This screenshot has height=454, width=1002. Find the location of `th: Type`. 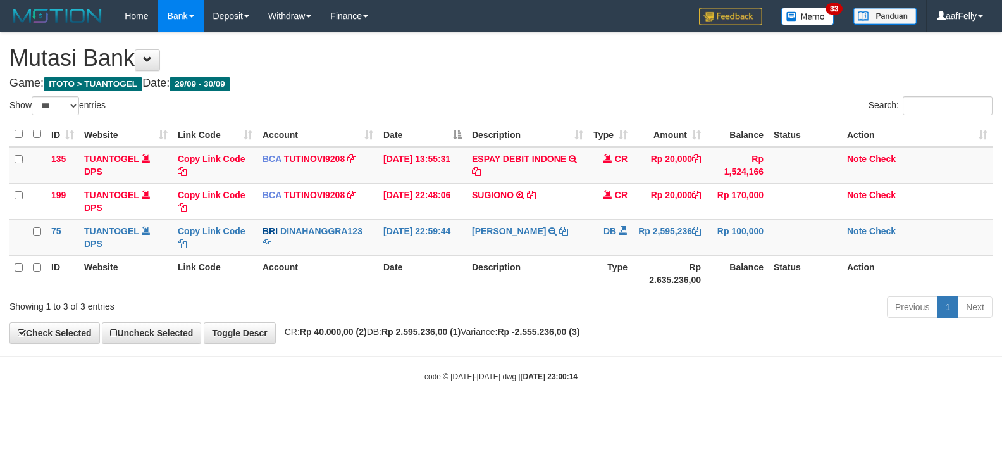

th: Type is located at coordinates (610, 273).